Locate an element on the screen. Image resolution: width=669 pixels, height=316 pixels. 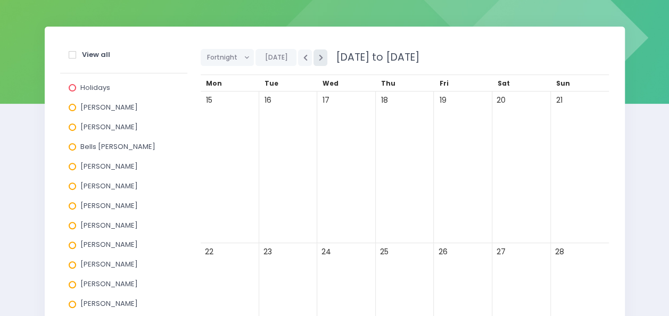
span: 27 is located at coordinates (501, 252).